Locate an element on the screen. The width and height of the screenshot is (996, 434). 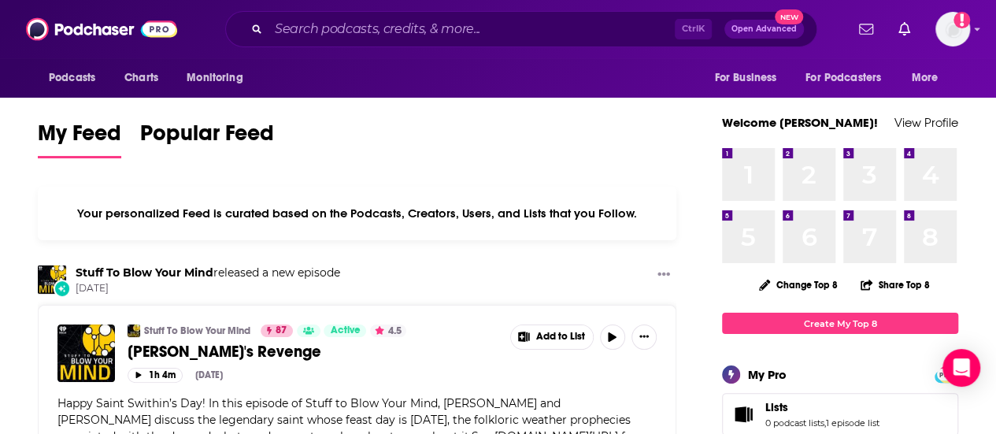
button: Share Top 8 is located at coordinates (895, 284).